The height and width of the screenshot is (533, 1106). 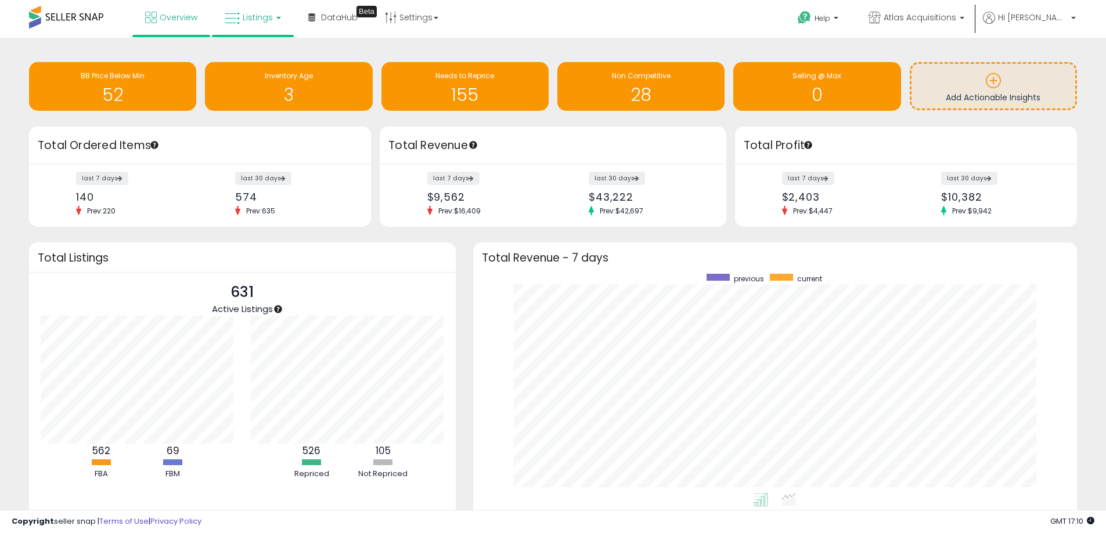 I want to click on div: $43,222, so click(x=647, y=197).